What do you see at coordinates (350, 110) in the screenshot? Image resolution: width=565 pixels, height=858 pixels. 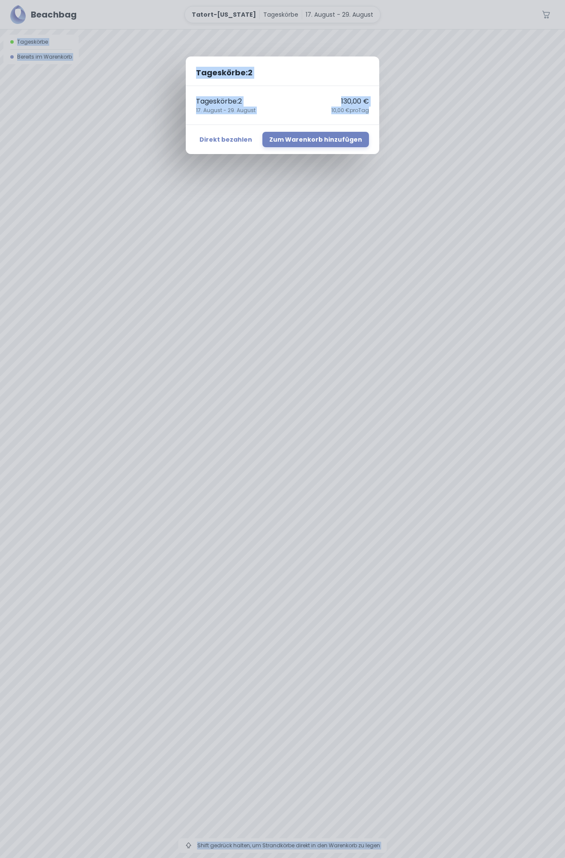 I see `span: 10,00 € pro Tag` at bounding box center [350, 110].